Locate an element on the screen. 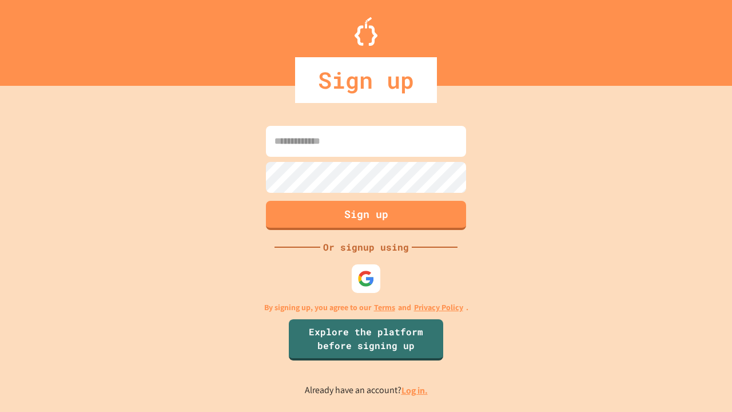 The image size is (732, 412). img: google-icon.svg is located at coordinates (366, 278).